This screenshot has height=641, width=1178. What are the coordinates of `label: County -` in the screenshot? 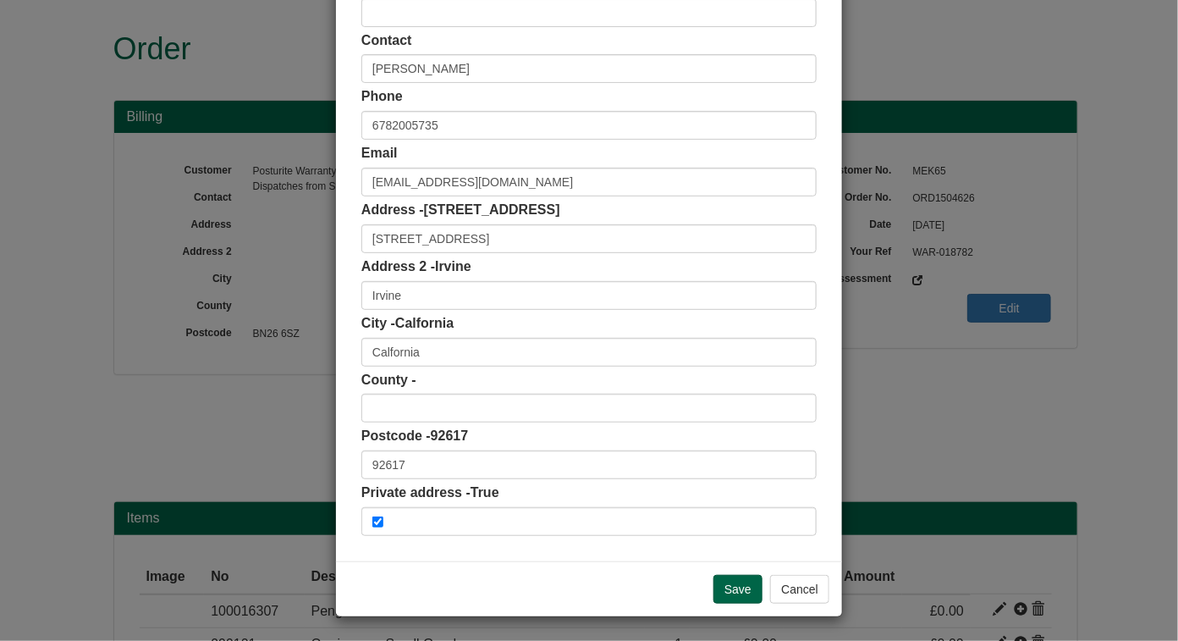 It's located at (389, 380).